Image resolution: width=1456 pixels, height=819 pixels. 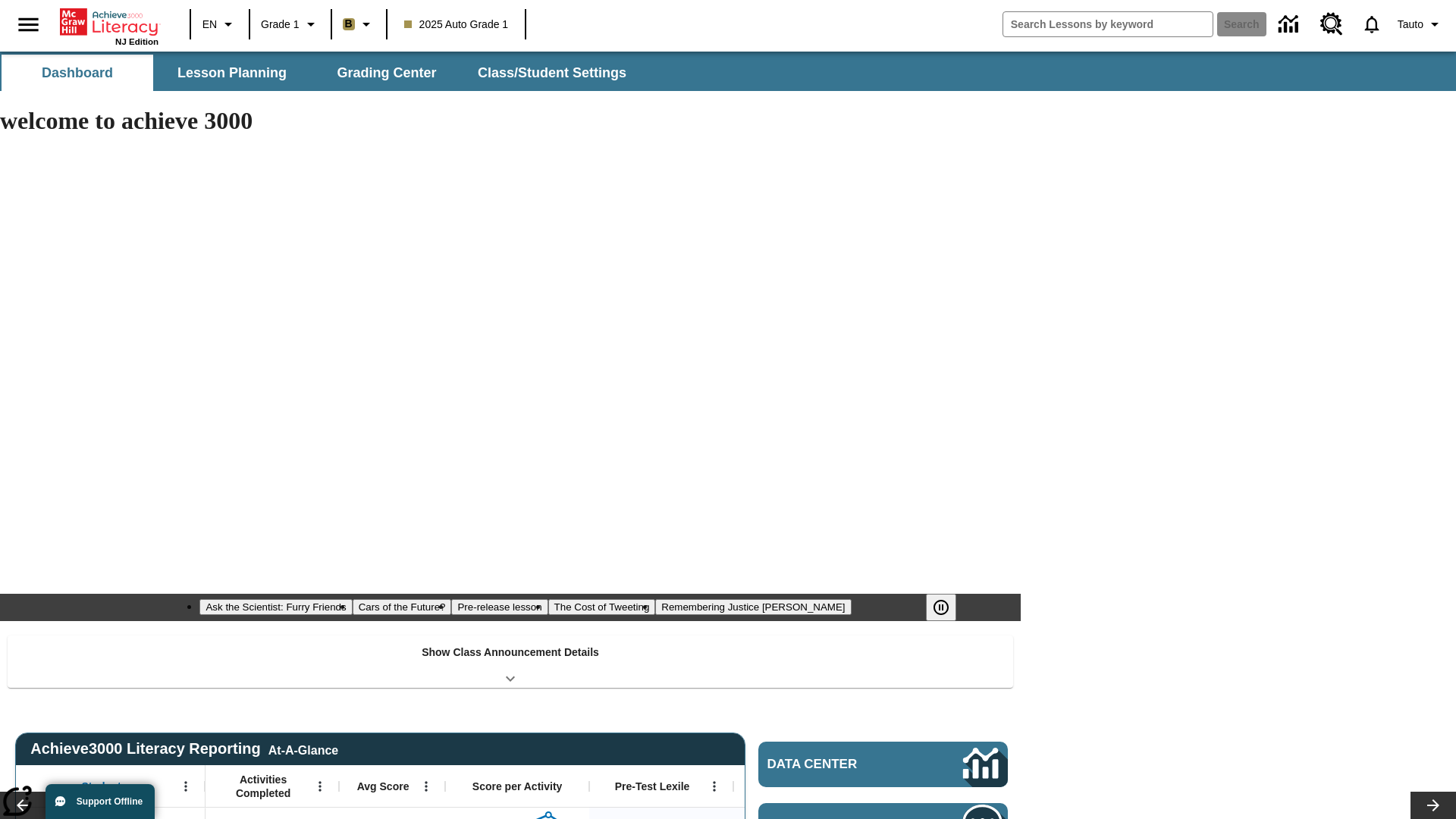 I want to click on button: Boost Class color is light brown. Change class color, so click(x=359, y=24).